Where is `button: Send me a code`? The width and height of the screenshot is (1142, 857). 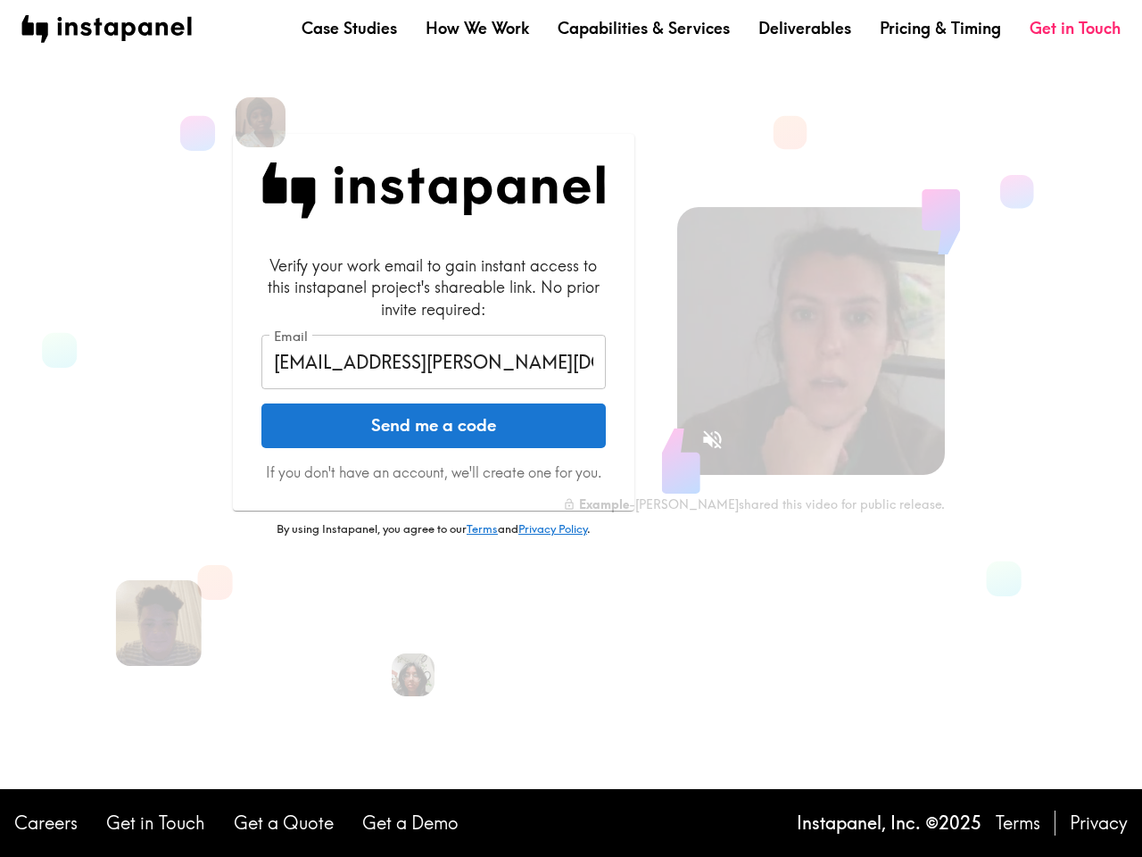 button: Send me a code is located at coordinates (434, 426).